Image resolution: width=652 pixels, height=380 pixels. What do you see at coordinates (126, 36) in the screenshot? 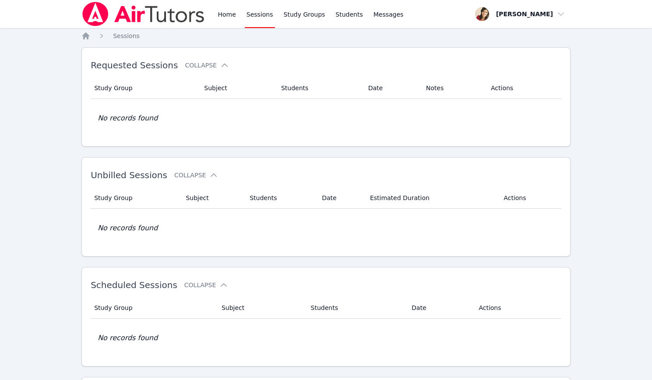
I see `span: Sessions` at bounding box center [126, 36].